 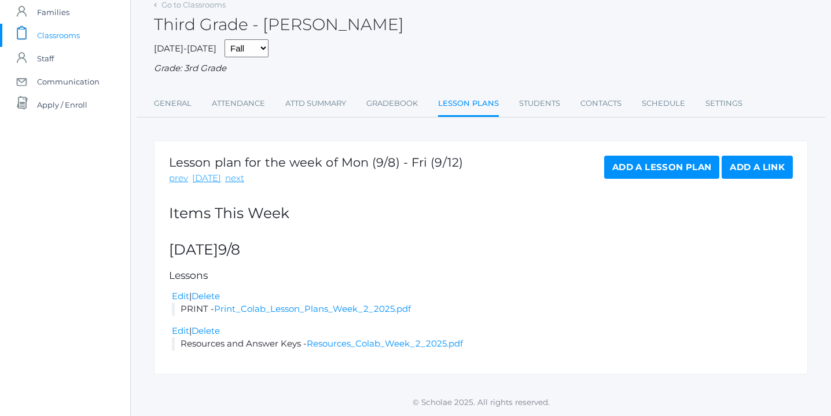 What do you see at coordinates (482, 309) in the screenshot?
I see `li: PRINT -` at bounding box center [482, 309].